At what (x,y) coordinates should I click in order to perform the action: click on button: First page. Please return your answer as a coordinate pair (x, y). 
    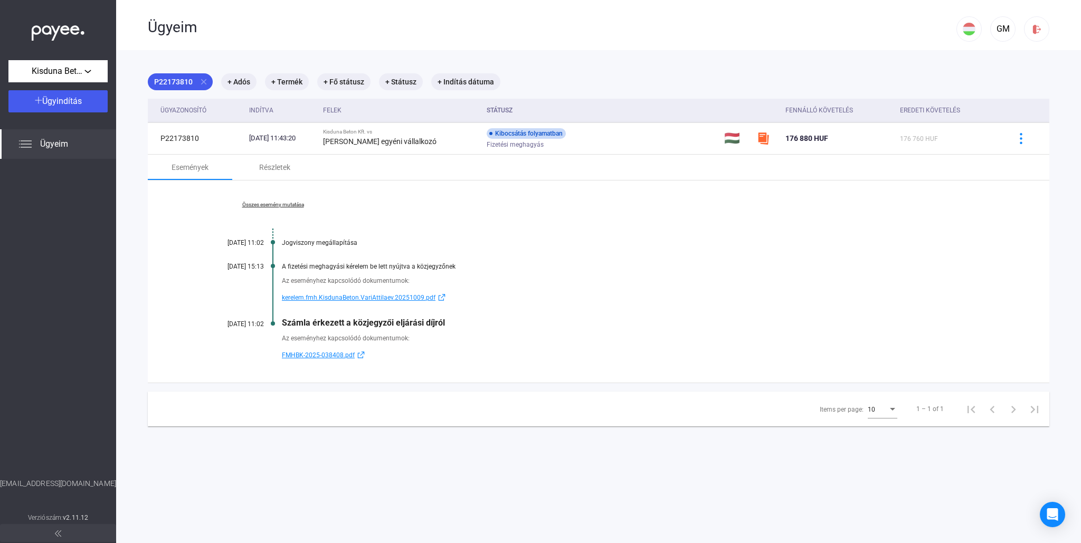
    Looking at the image, I should click on (971, 409).